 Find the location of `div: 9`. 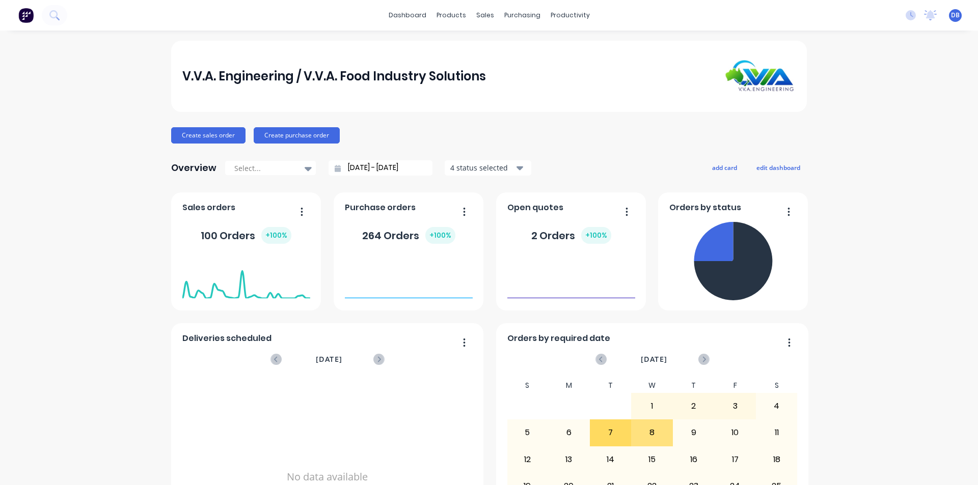

div: 9 is located at coordinates (694, 433).